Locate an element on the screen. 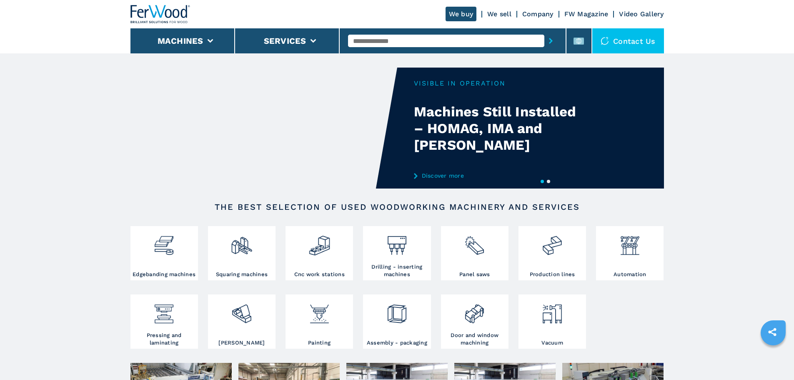 This screenshot has width=794, height=380. img: bordatrici_1.png is located at coordinates (164, 242).